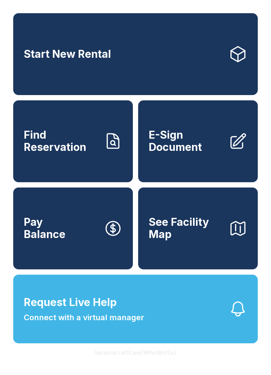  Describe the element at coordinates (45, 228) in the screenshot. I see `span: Pay Balance` at that location.